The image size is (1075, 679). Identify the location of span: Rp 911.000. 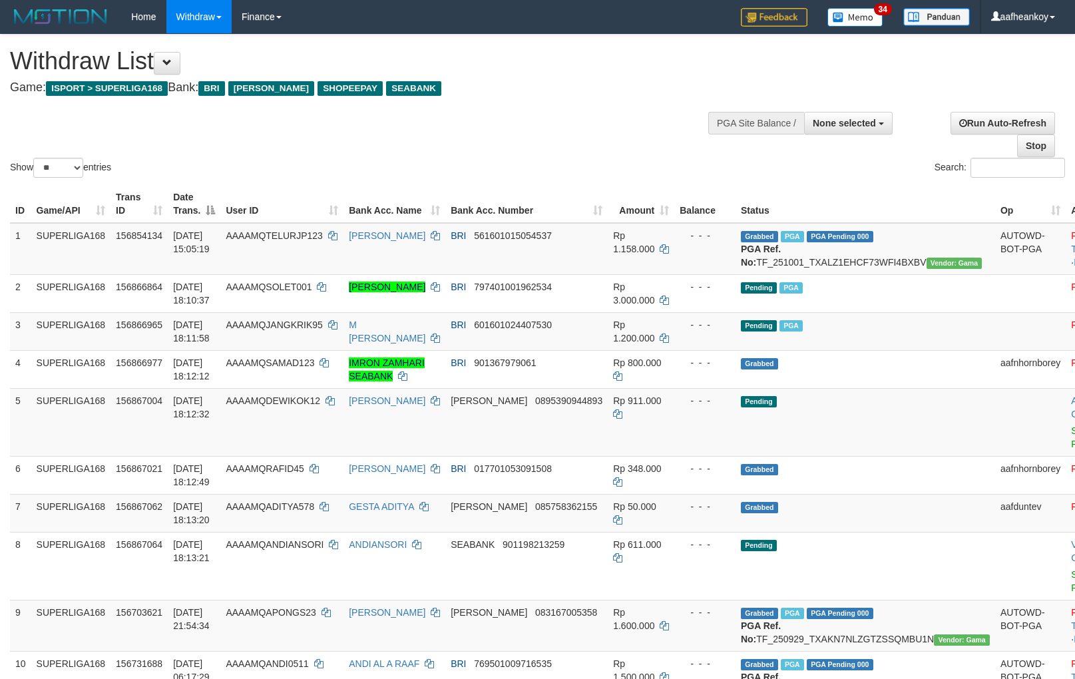
(637, 401).